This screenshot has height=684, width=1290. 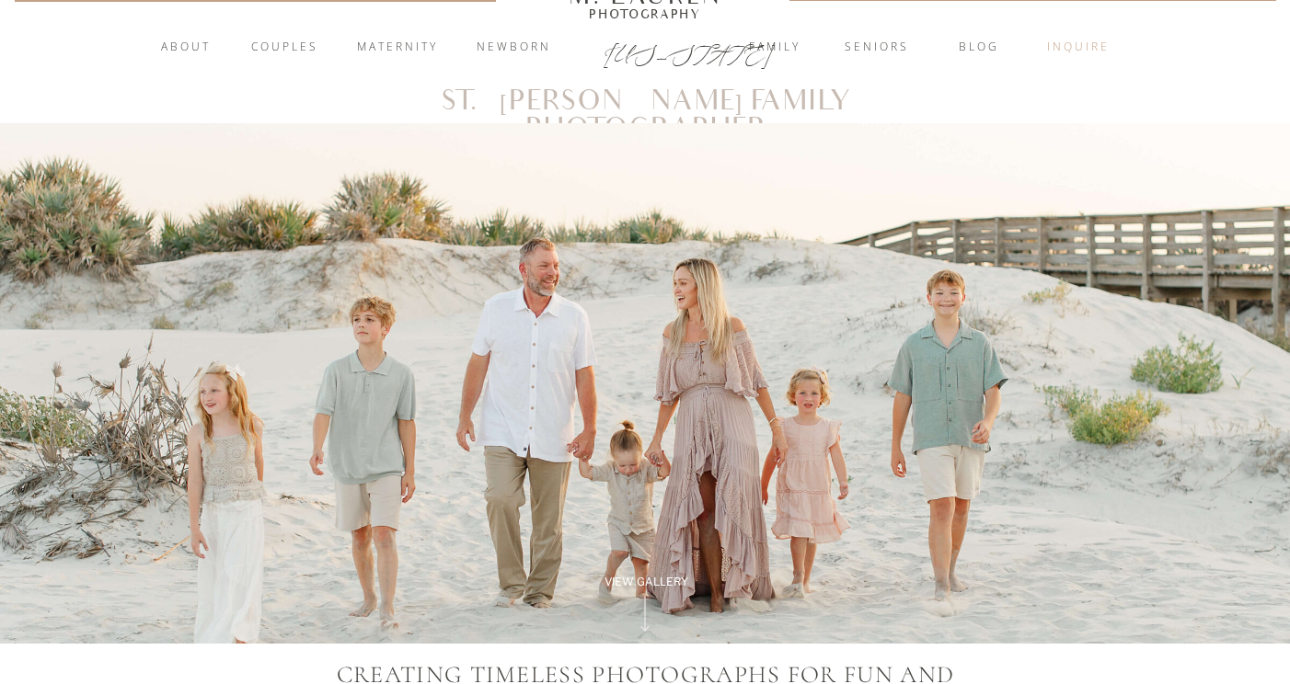 What do you see at coordinates (645, 14) in the screenshot?
I see `div: Photography` at bounding box center [645, 14].